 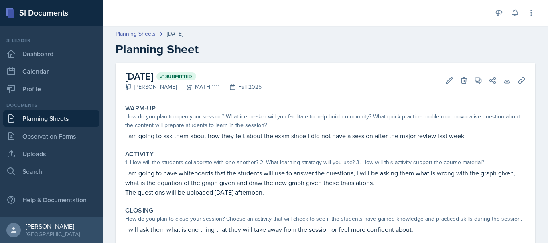 I want to click on div: Si leader, so click(x=51, y=41).